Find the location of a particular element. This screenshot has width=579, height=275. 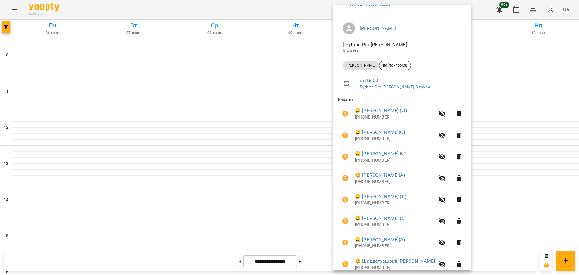

span: пайтонпроЮ8 is located at coordinates (395, 65).